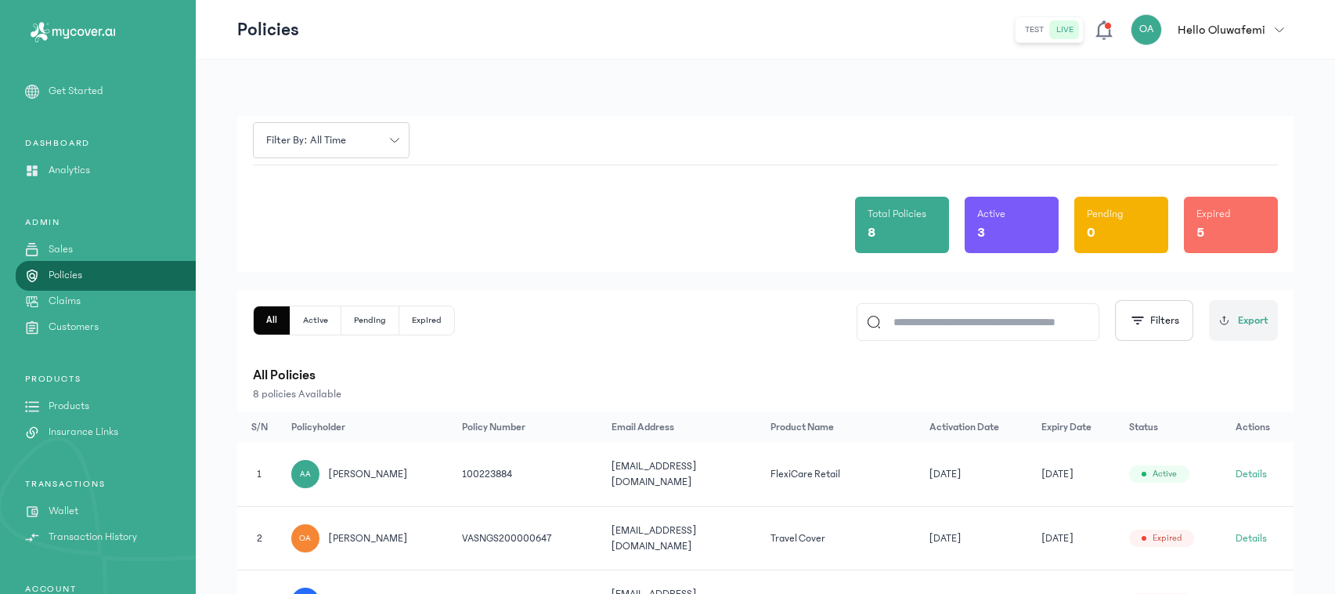  Describe the element at coordinates (370, 320) in the screenshot. I see `button: Pending` at that location.